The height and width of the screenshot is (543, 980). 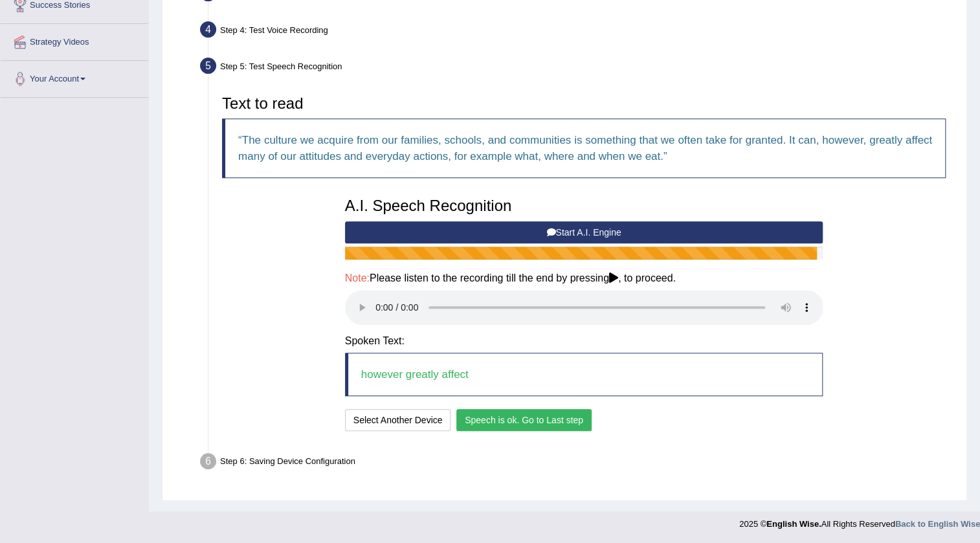 I want to click on h3: Text to read, so click(x=584, y=104).